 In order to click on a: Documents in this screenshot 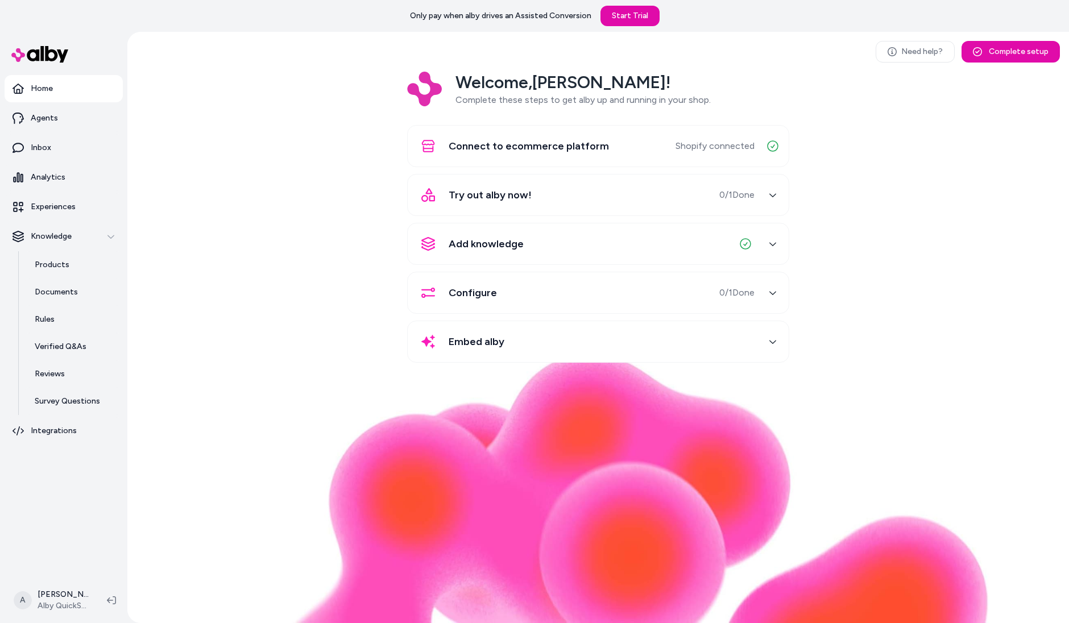, I will do `click(73, 292)`.